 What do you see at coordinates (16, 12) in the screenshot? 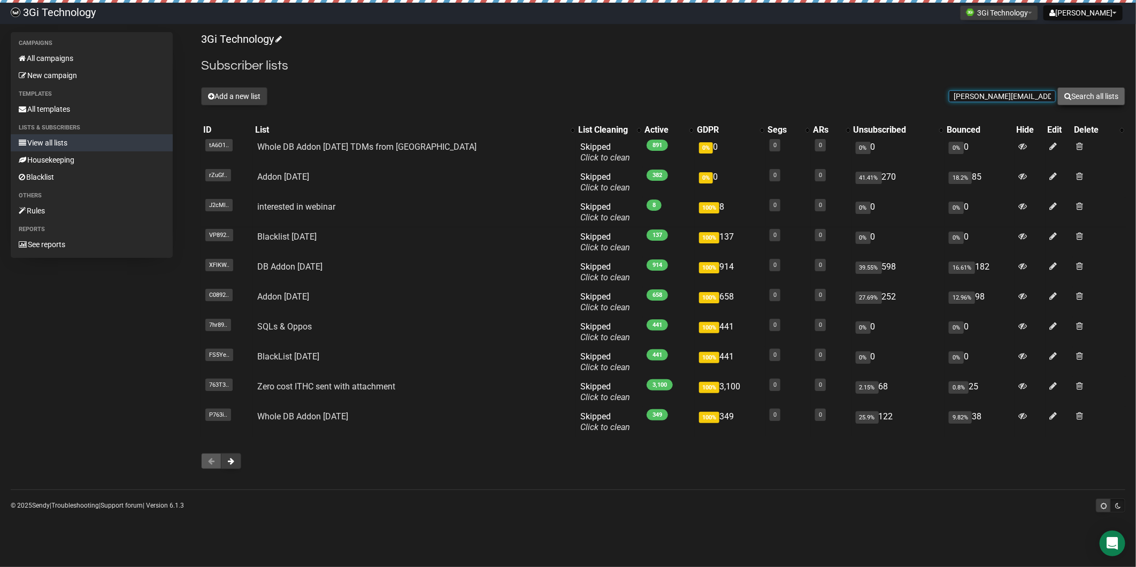
I see `img: 4201c117bde267367e2074cdc52732f5` at bounding box center [16, 12].